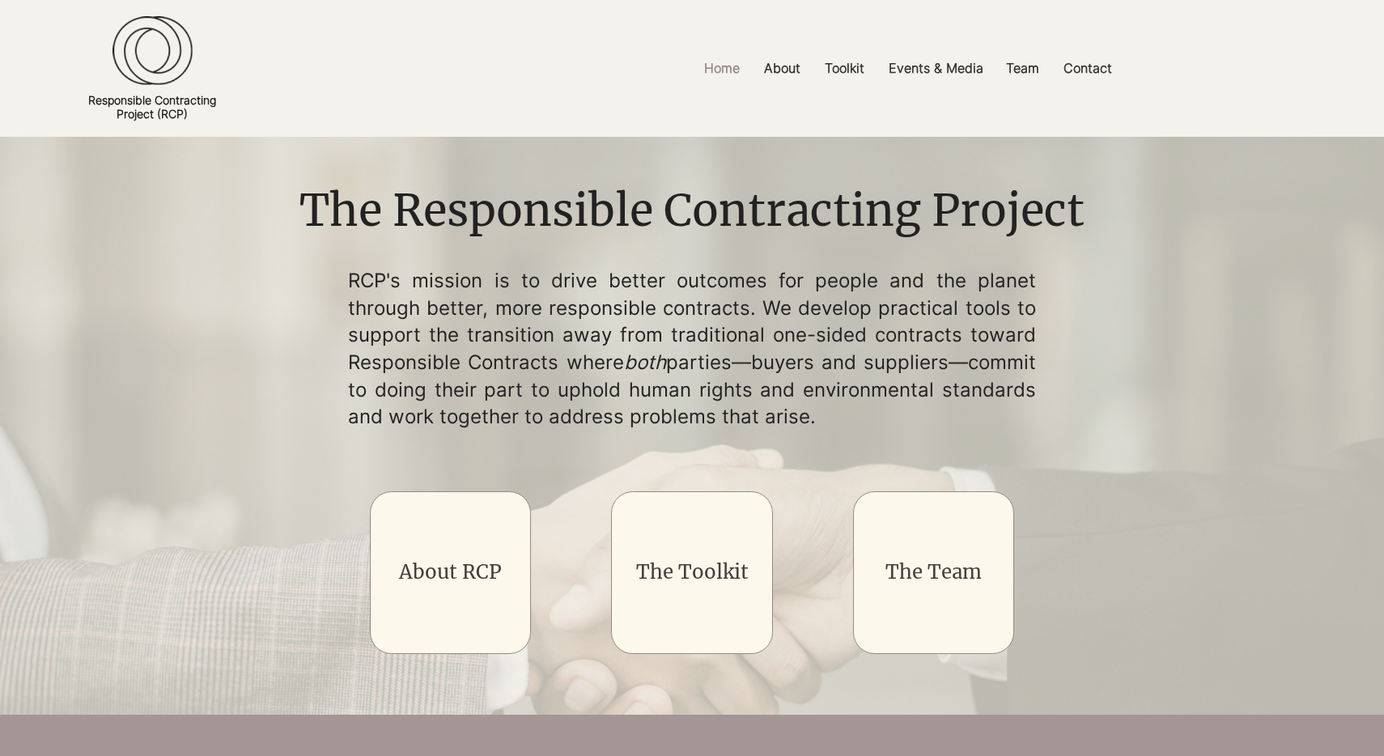 Image resolution: width=1384 pixels, height=756 pixels. What do you see at coordinates (645, 362) in the screenshot?
I see `span: both` at bounding box center [645, 362].